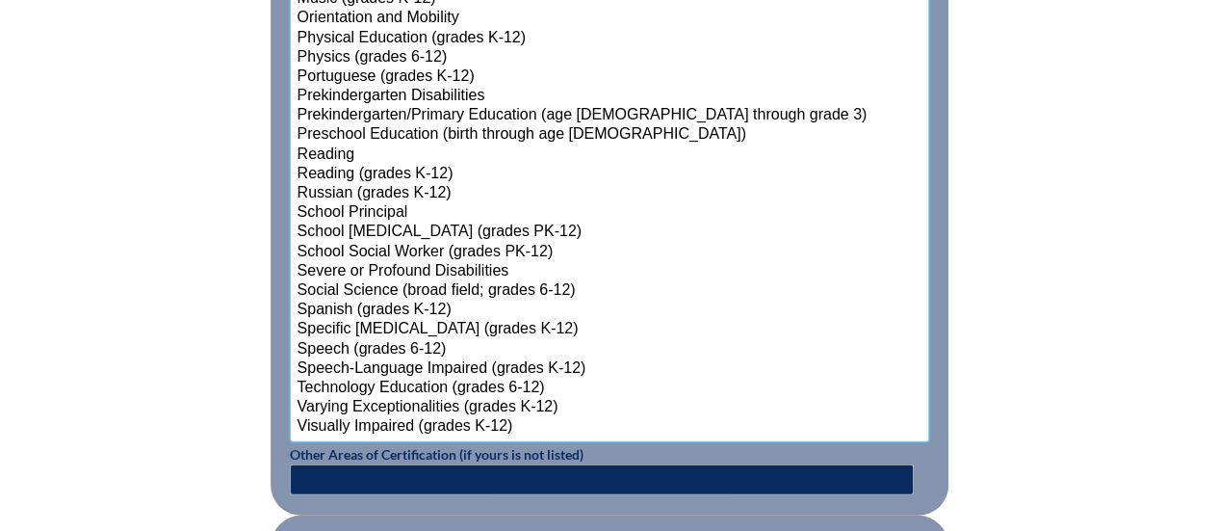  What do you see at coordinates (610, 174) in the screenshot?
I see `option: Reading (grades K-12)` at bounding box center [610, 174].